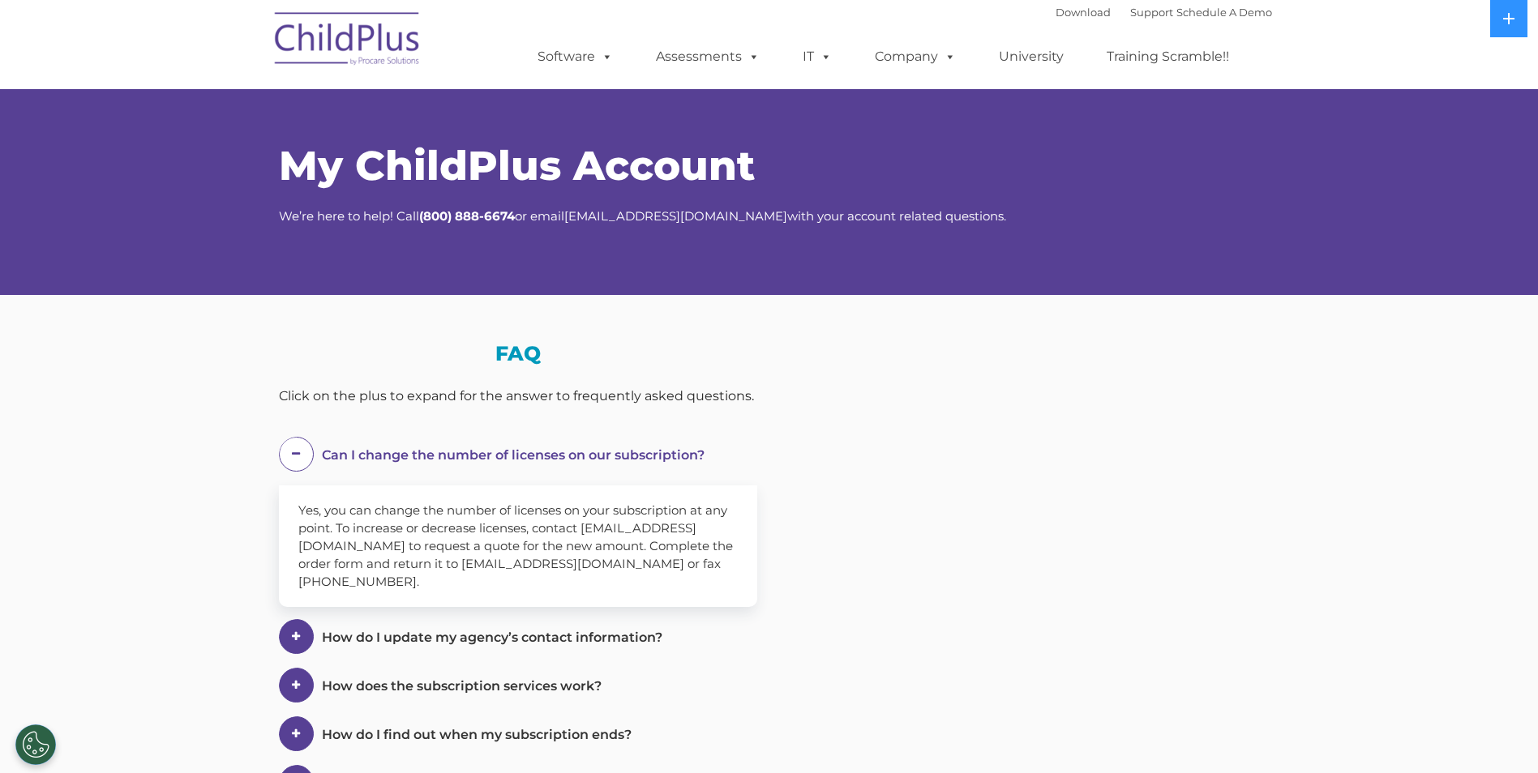 The image size is (1538, 773). I want to click on strong: 800) 888-6674, so click(469, 216).